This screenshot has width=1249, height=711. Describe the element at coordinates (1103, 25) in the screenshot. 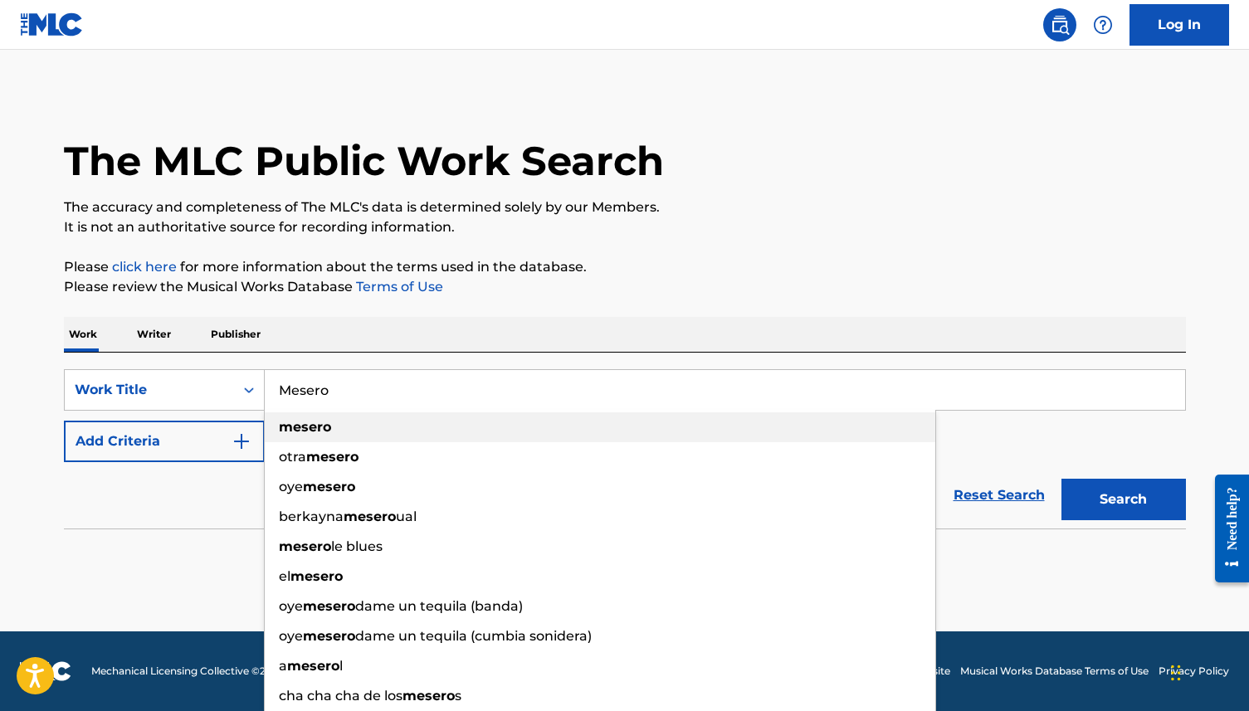

I see `div: Help` at that location.